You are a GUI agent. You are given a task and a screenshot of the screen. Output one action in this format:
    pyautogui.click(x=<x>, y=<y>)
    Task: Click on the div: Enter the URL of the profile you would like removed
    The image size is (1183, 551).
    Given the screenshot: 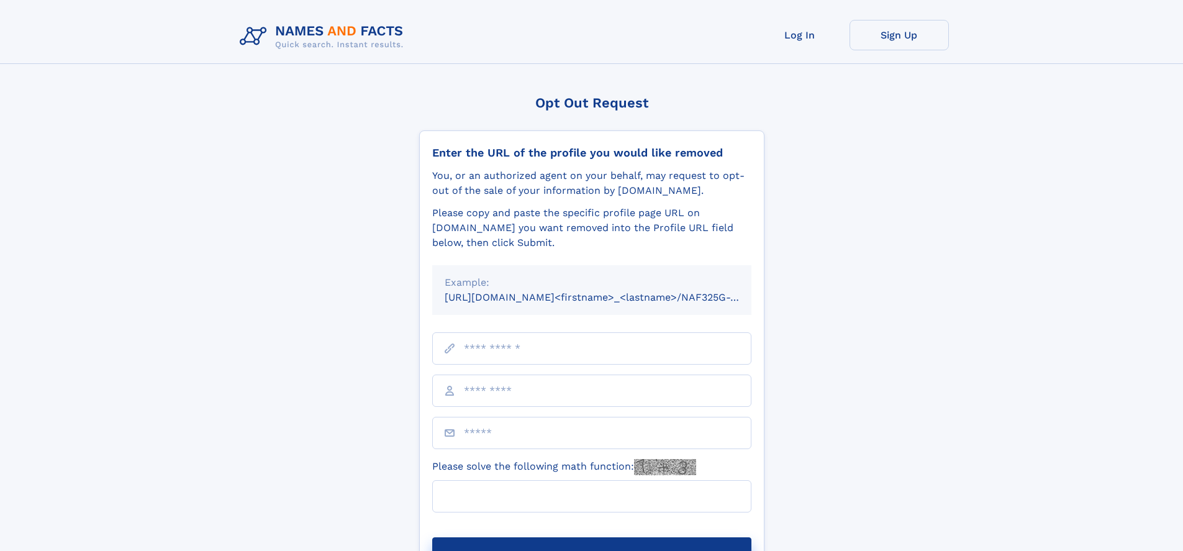 What is the action you would take?
    pyautogui.click(x=592, y=153)
    